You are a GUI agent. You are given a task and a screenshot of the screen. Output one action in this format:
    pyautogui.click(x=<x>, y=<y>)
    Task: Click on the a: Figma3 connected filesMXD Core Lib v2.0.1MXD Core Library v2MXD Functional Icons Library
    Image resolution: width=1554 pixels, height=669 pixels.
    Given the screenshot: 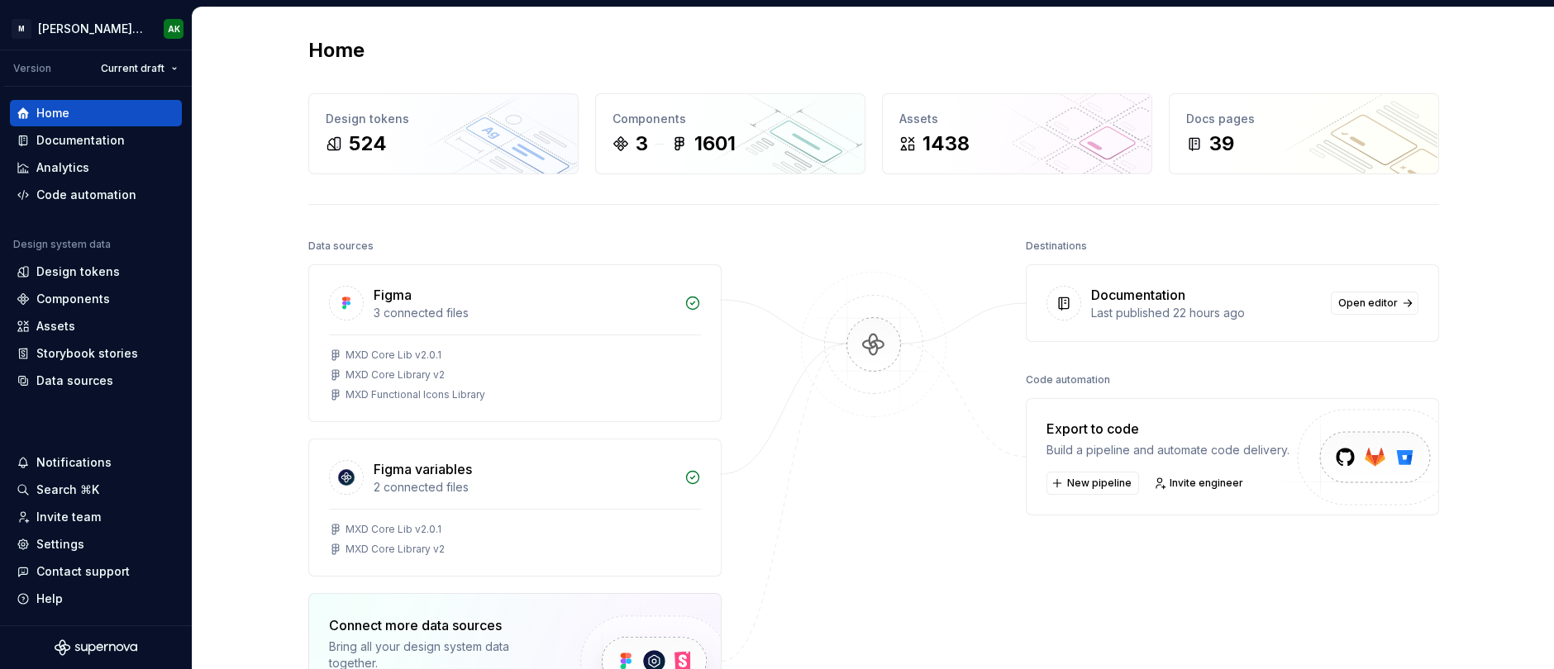 What is the action you would take?
    pyautogui.click(x=515, y=343)
    